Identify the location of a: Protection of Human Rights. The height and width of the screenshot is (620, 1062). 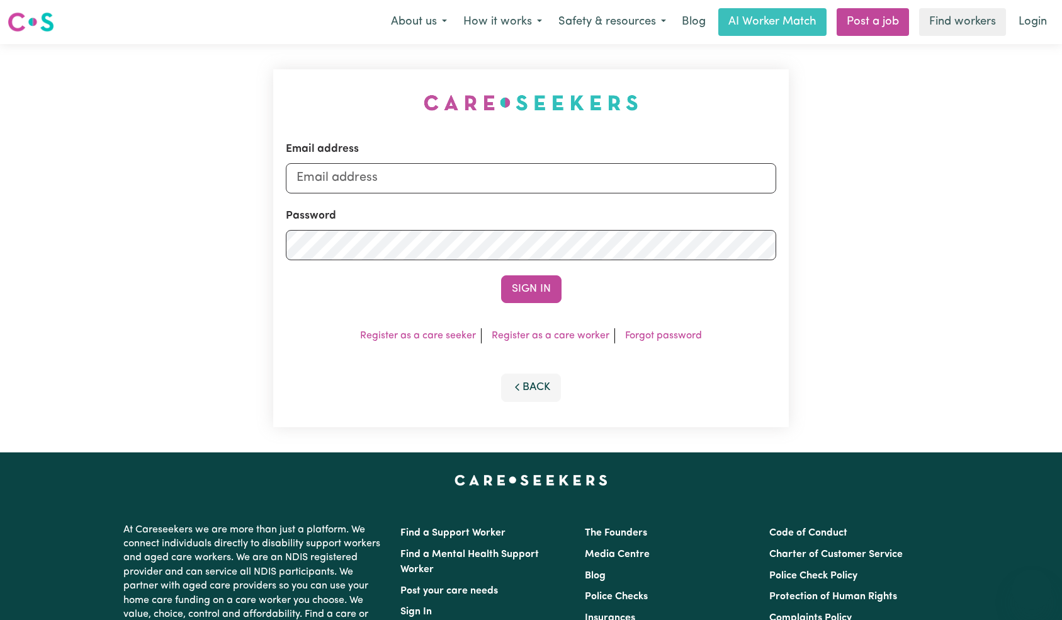
(833, 596).